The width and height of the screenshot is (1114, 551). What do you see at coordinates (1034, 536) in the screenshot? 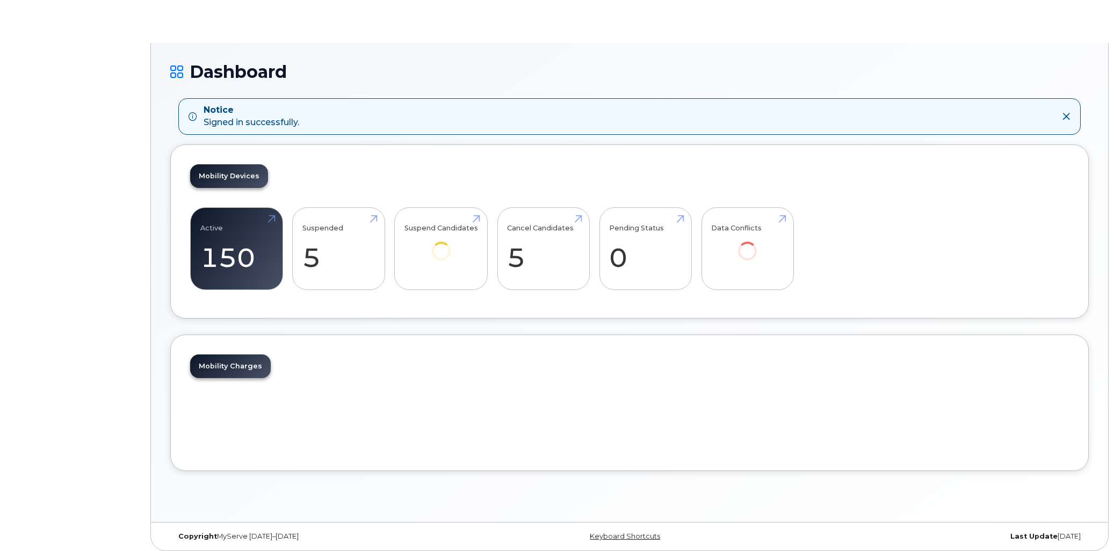
I see `strong: Last Update` at bounding box center [1034, 536].